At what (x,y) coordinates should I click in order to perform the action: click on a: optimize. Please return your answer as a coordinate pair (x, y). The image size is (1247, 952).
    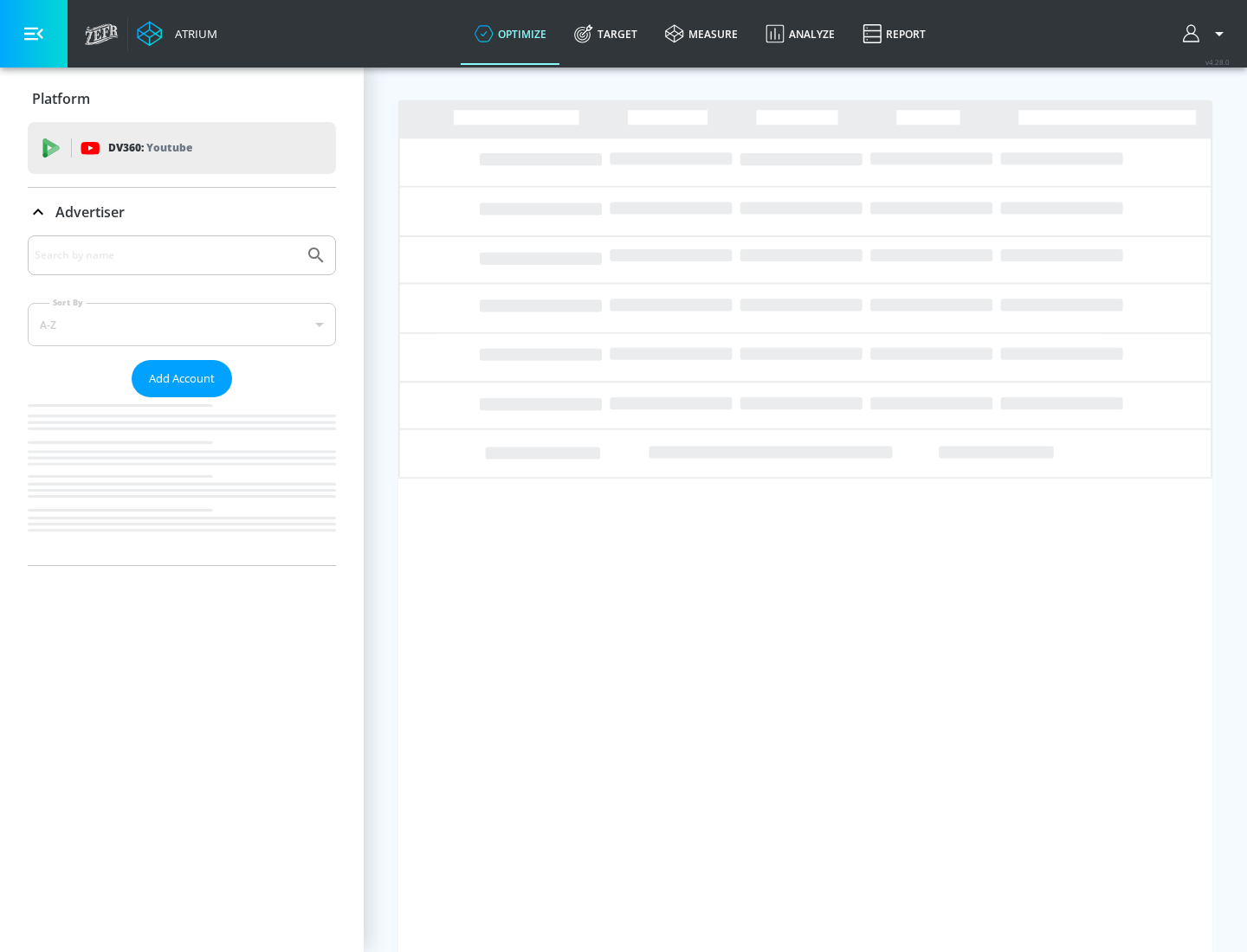
    Looking at the image, I should click on (510, 34).